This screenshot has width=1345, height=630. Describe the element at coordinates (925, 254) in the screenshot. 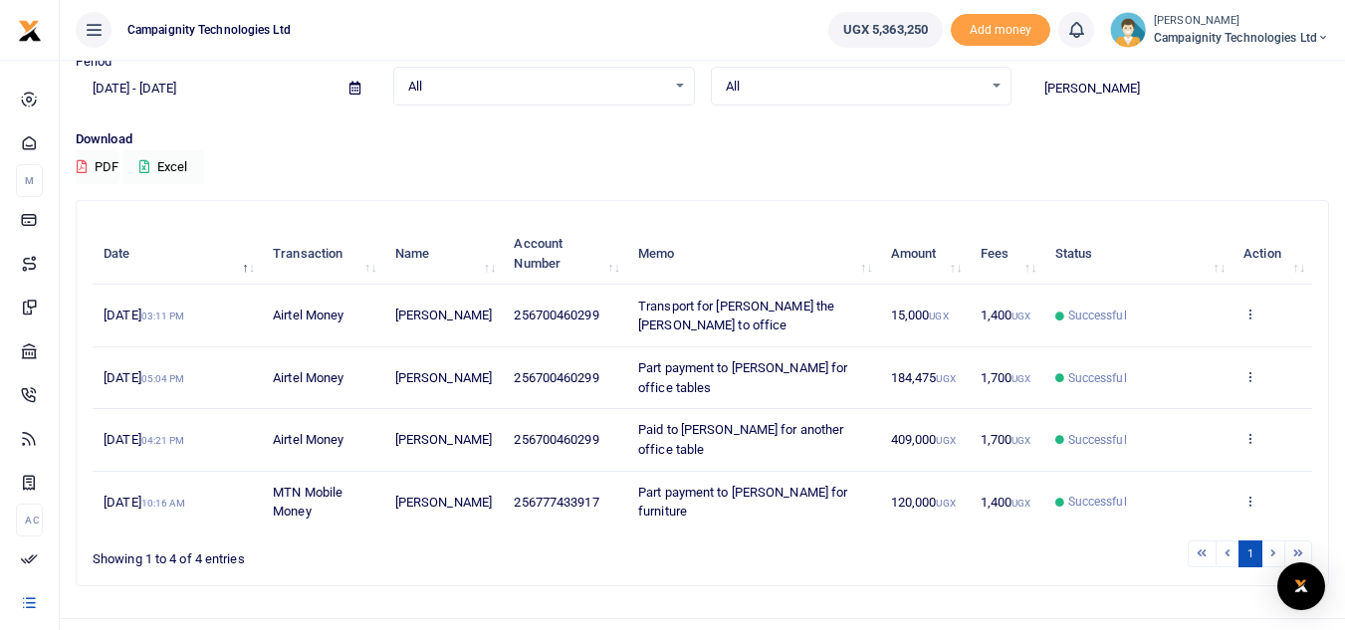

I see `th: Amount: activate to sort column ascending` at that location.